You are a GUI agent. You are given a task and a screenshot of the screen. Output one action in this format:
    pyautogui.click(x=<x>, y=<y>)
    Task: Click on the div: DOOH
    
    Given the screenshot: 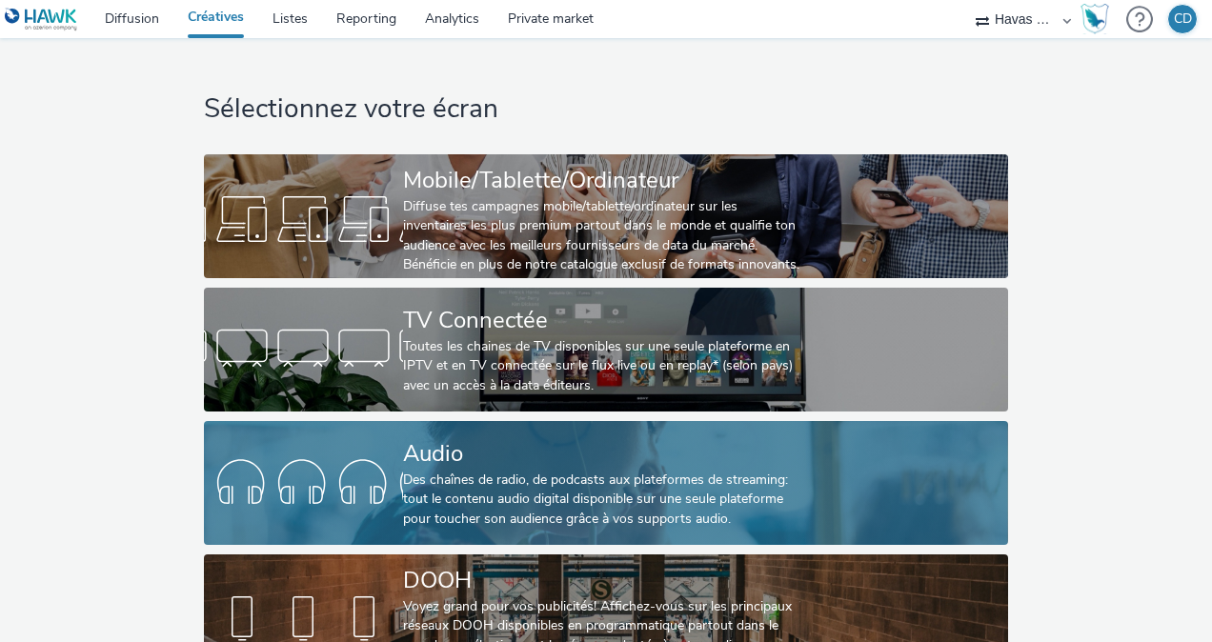 What is the action you would take?
    pyautogui.click(x=602, y=580)
    